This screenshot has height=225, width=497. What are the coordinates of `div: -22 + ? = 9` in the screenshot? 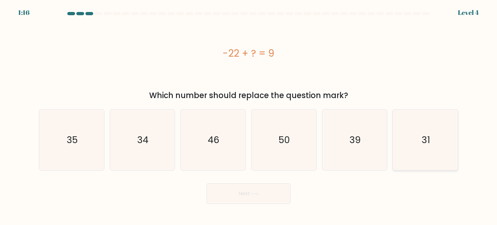 It's located at (248, 53).